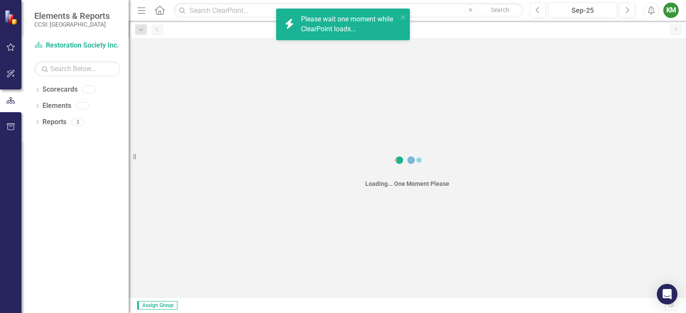 The width and height of the screenshot is (686, 313). What do you see at coordinates (77, 45) in the screenshot?
I see `a: Restoration Society Inc.` at bounding box center [77, 45].